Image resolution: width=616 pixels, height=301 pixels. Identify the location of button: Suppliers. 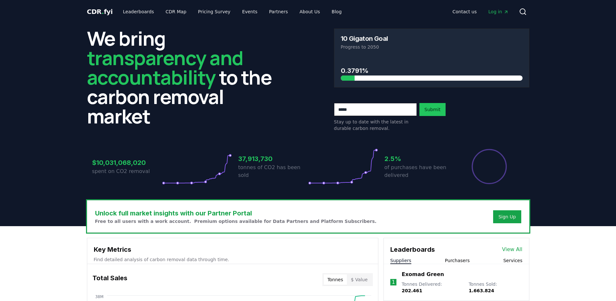
(401, 260).